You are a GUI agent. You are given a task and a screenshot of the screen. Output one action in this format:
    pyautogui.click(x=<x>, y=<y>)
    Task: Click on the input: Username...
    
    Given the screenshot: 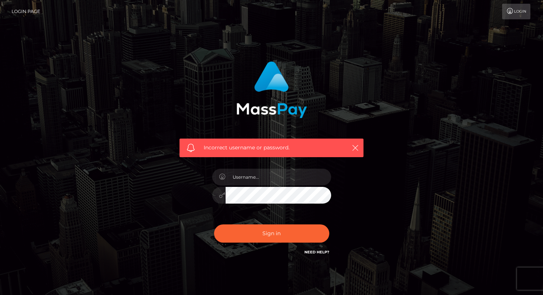 What is the action you would take?
    pyautogui.click(x=278, y=177)
    